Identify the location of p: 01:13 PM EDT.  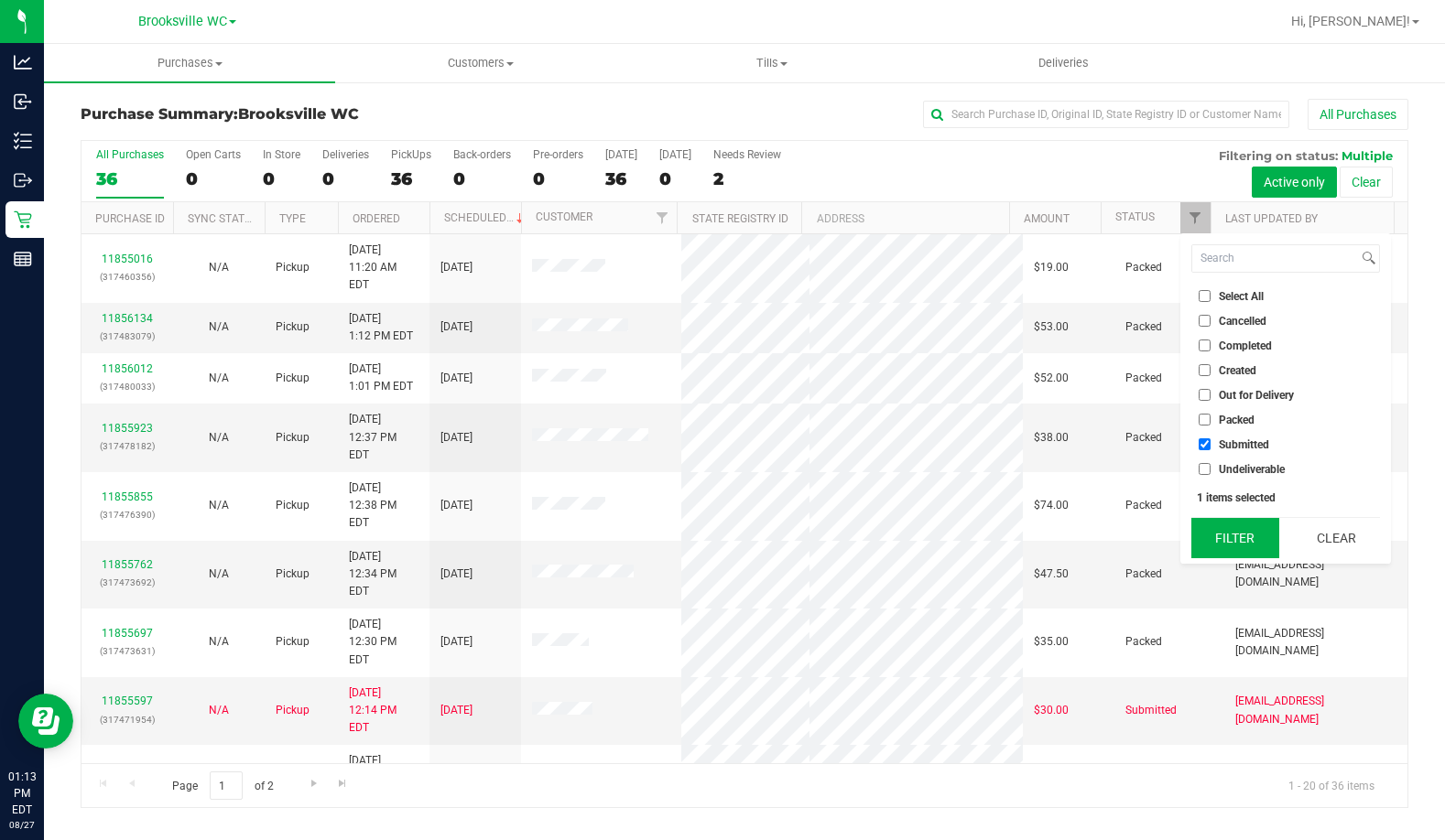
(22, 793).